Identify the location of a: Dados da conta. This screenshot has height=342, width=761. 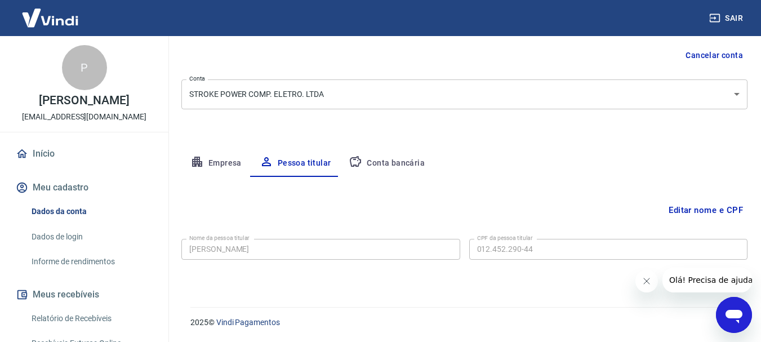
(91, 211).